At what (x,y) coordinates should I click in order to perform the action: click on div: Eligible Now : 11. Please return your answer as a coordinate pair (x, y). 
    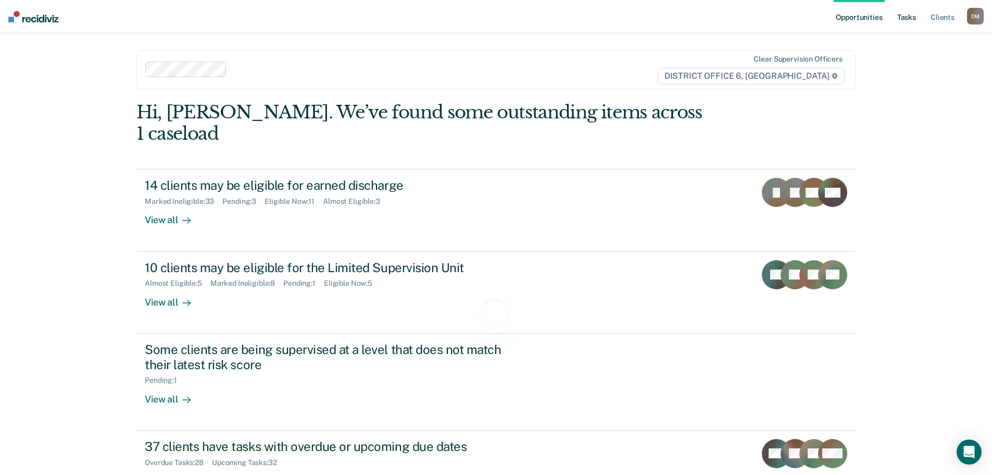
    Looking at the image, I should click on (294, 201).